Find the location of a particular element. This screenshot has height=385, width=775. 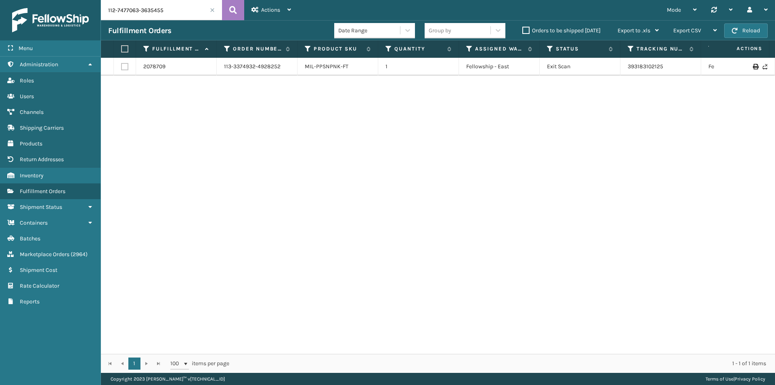

span: Administration is located at coordinates (39, 64).